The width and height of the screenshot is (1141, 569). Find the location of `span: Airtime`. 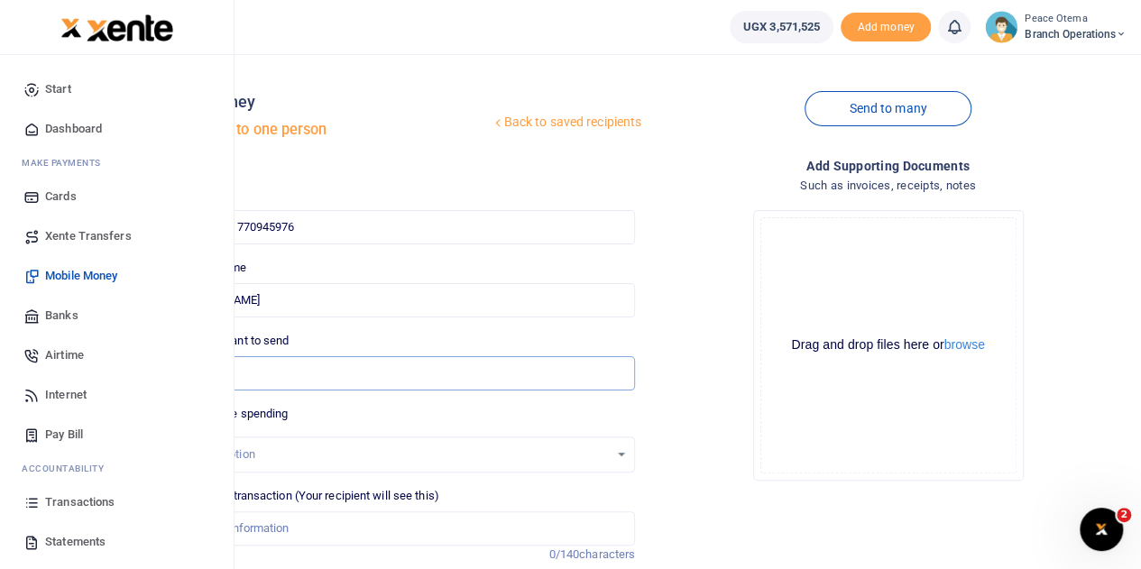

span: Airtime is located at coordinates (64, 355).